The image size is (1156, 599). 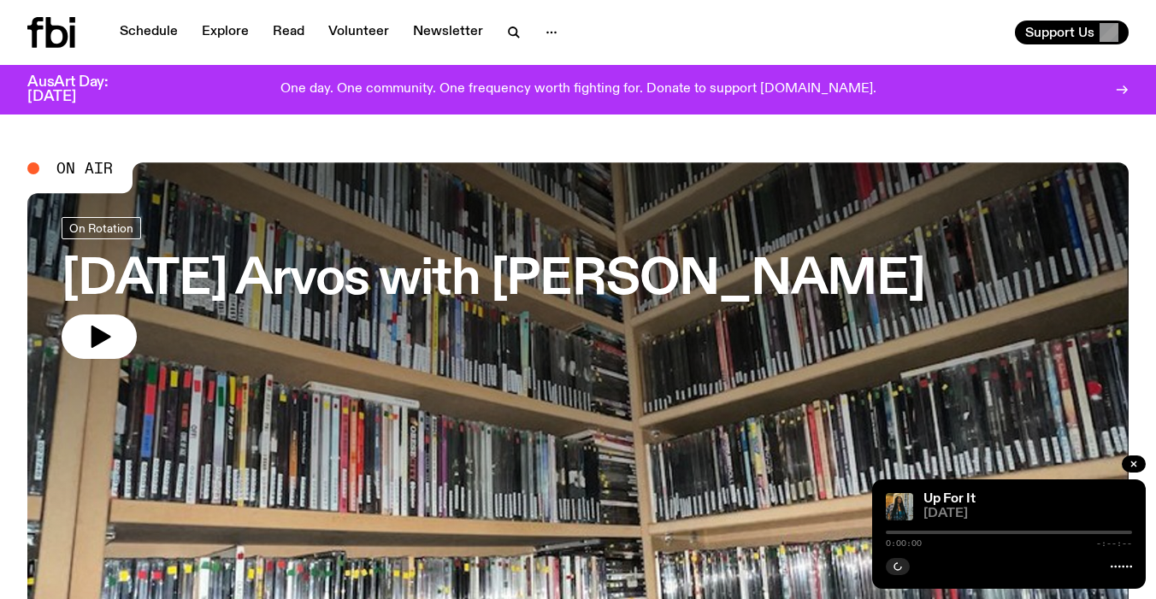 I want to click on a: Schedule, so click(x=149, y=32).